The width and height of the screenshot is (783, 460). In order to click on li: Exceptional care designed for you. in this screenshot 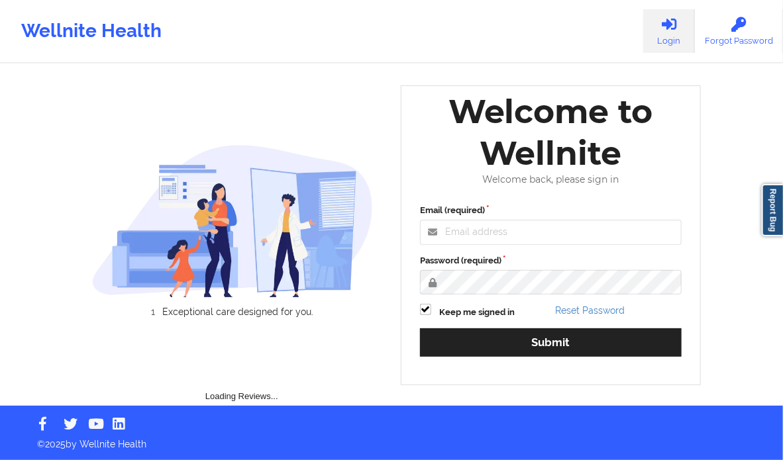, I will do `click(238, 312)`.